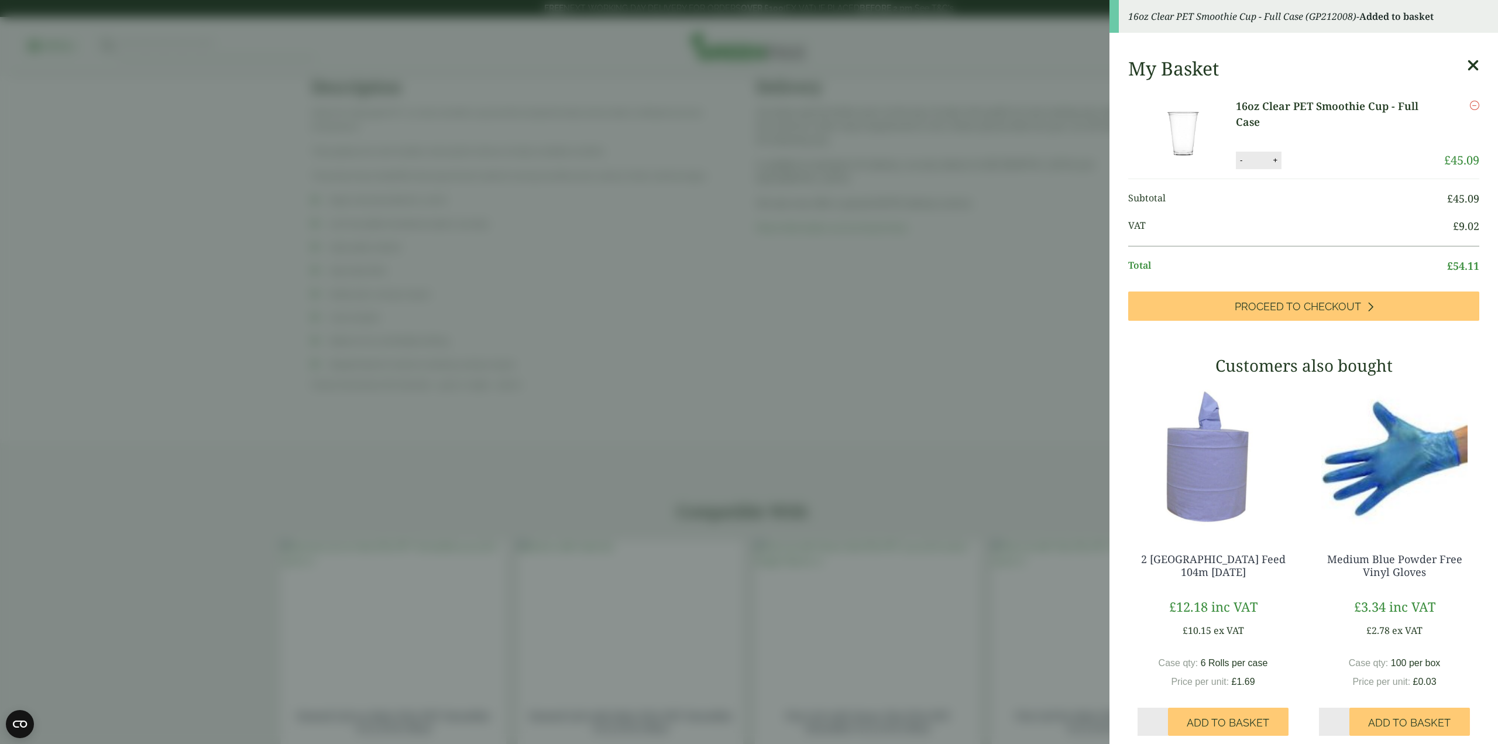 This screenshot has height=744, width=1498. What do you see at coordinates (1304, 366) in the screenshot?
I see `h3: Customers also bought` at bounding box center [1304, 366].